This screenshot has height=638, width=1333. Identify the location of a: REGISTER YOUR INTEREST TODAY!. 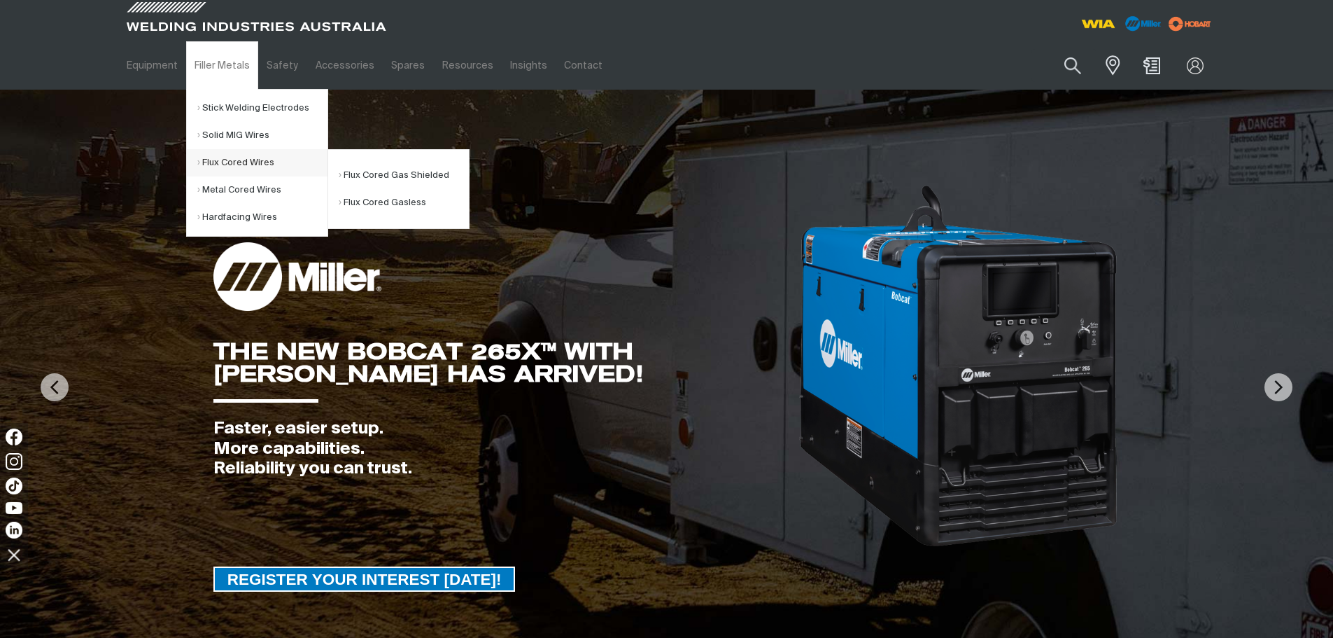
(365, 579).